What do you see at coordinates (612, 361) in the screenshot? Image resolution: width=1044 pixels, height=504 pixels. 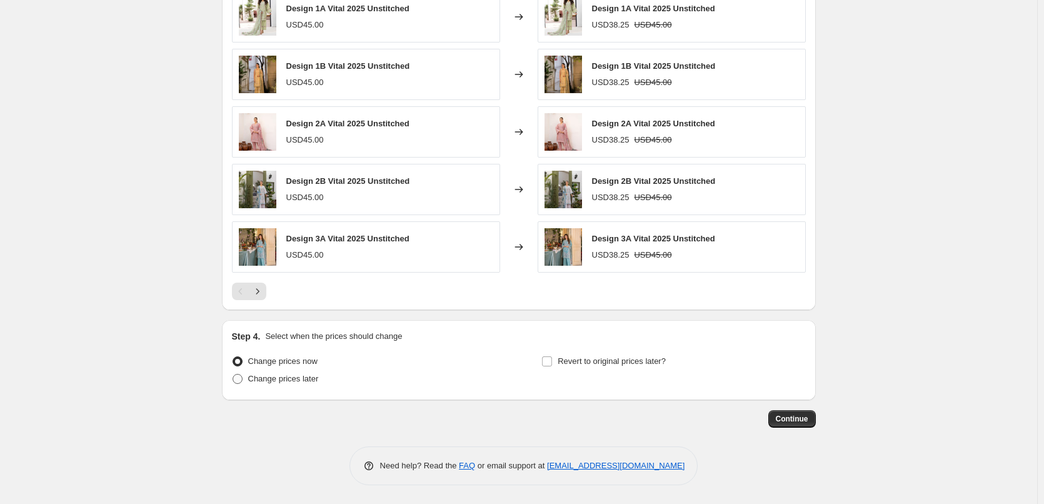 I see `span: Revert to original prices later?` at bounding box center [612, 361].